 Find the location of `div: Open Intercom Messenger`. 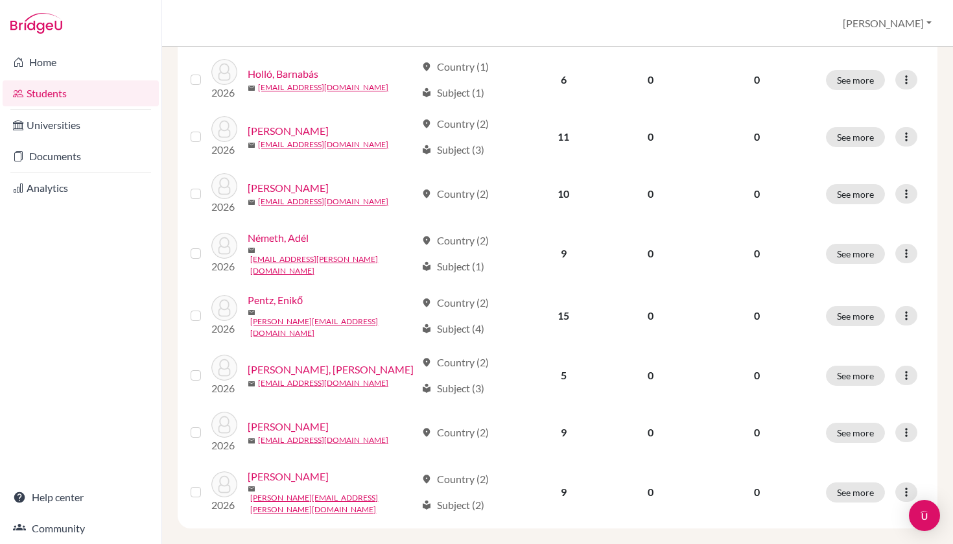

div: Open Intercom Messenger is located at coordinates (924, 515).